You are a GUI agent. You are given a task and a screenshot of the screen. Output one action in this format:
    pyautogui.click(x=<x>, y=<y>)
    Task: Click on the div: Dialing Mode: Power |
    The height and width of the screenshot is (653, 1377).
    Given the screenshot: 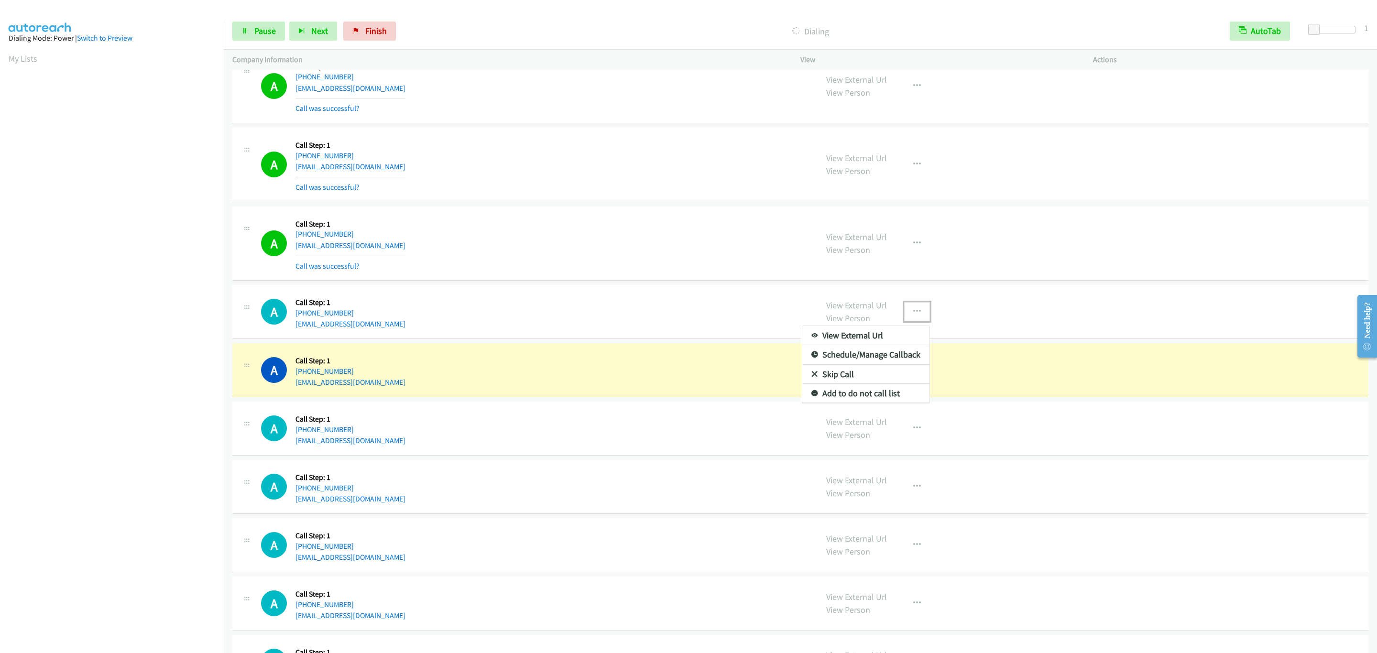 What is the action you would take?
    pyautogui.click(x=112, y=38)
    